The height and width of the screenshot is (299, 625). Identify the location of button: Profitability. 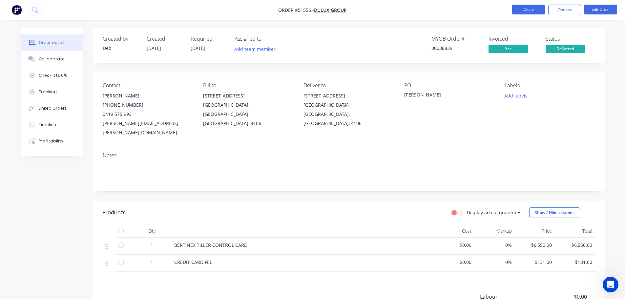
(52, 141).